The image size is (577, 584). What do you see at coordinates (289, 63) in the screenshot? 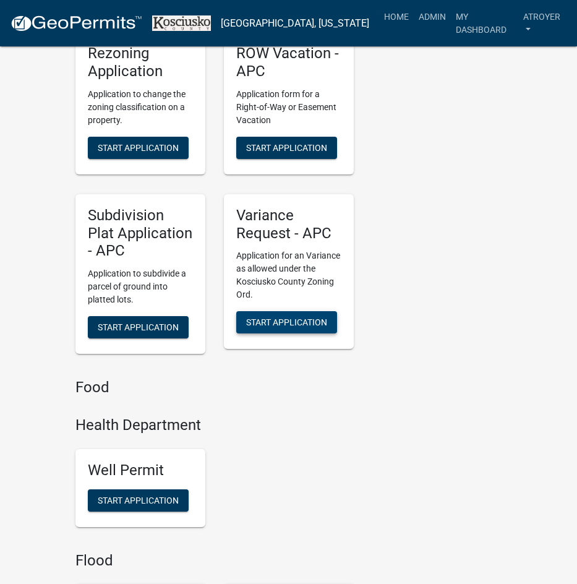
I see `h5: ROW Vacation - APC` at bounding box center [289, 63].